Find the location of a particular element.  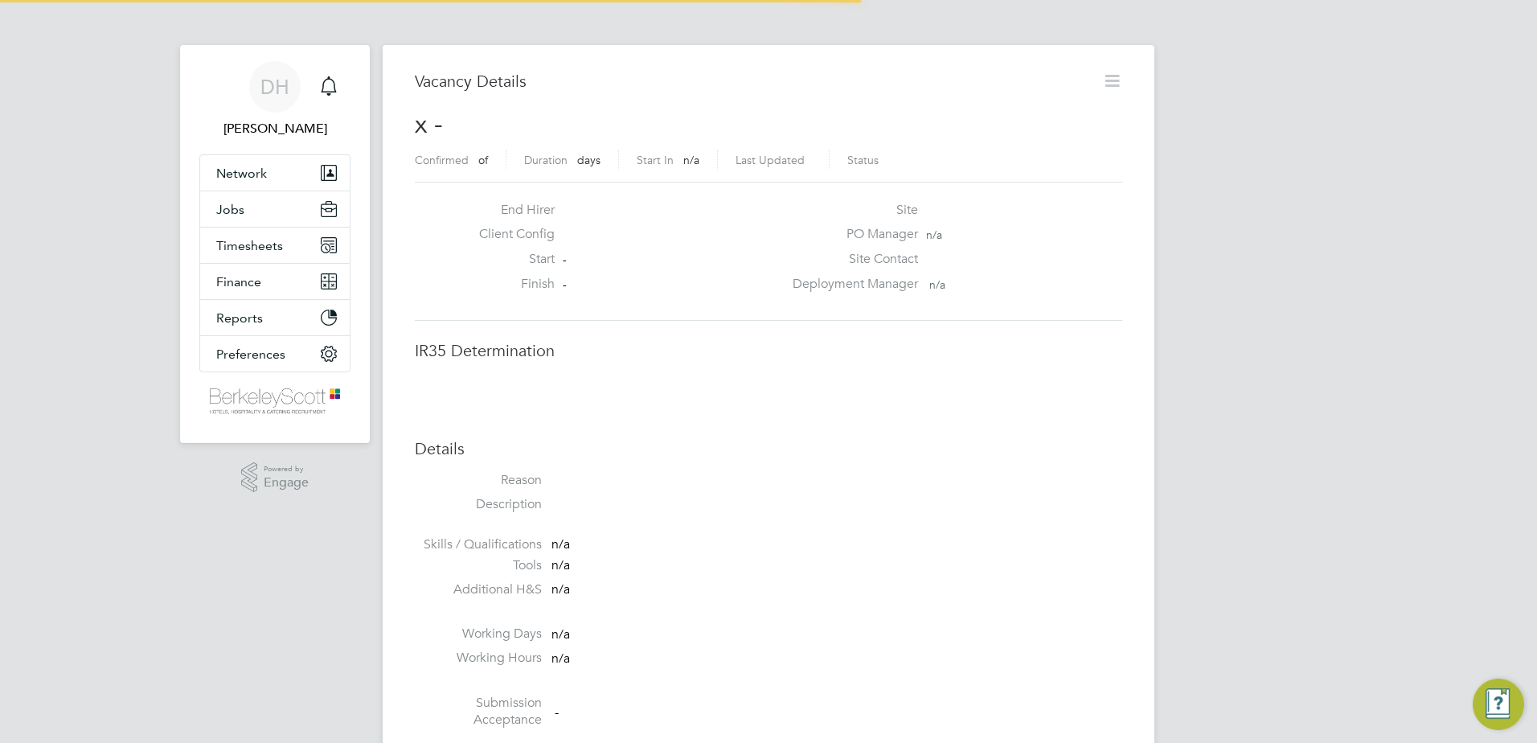

label: Finish is located at coordinates (510, 284).